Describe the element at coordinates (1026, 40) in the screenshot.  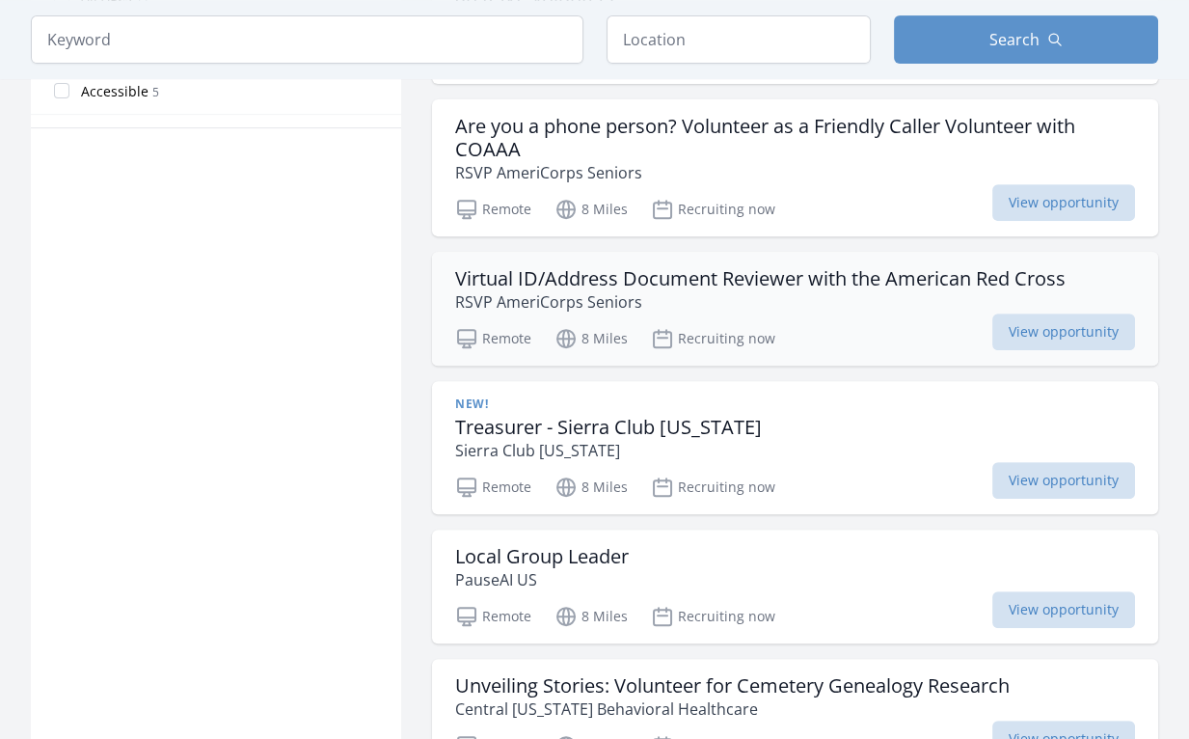
I see `button: Search` at that location.